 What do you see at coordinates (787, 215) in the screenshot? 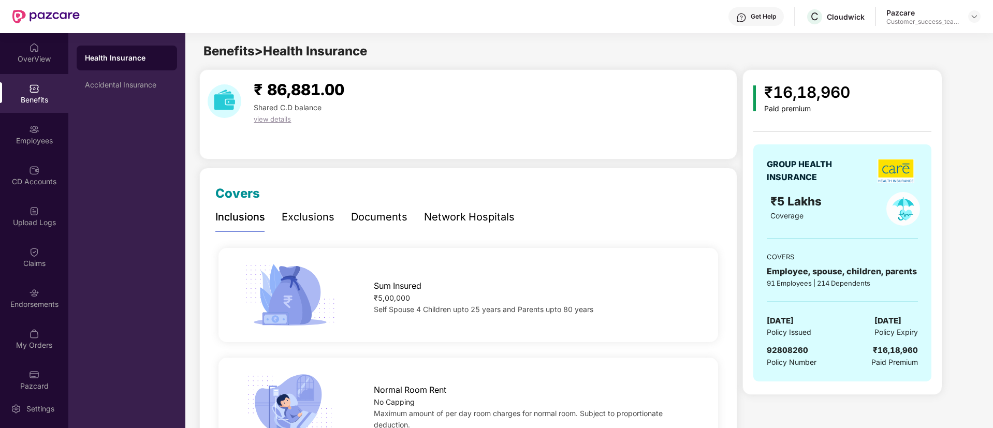
I see `span: Coverage` at bounding box center [787, 215].